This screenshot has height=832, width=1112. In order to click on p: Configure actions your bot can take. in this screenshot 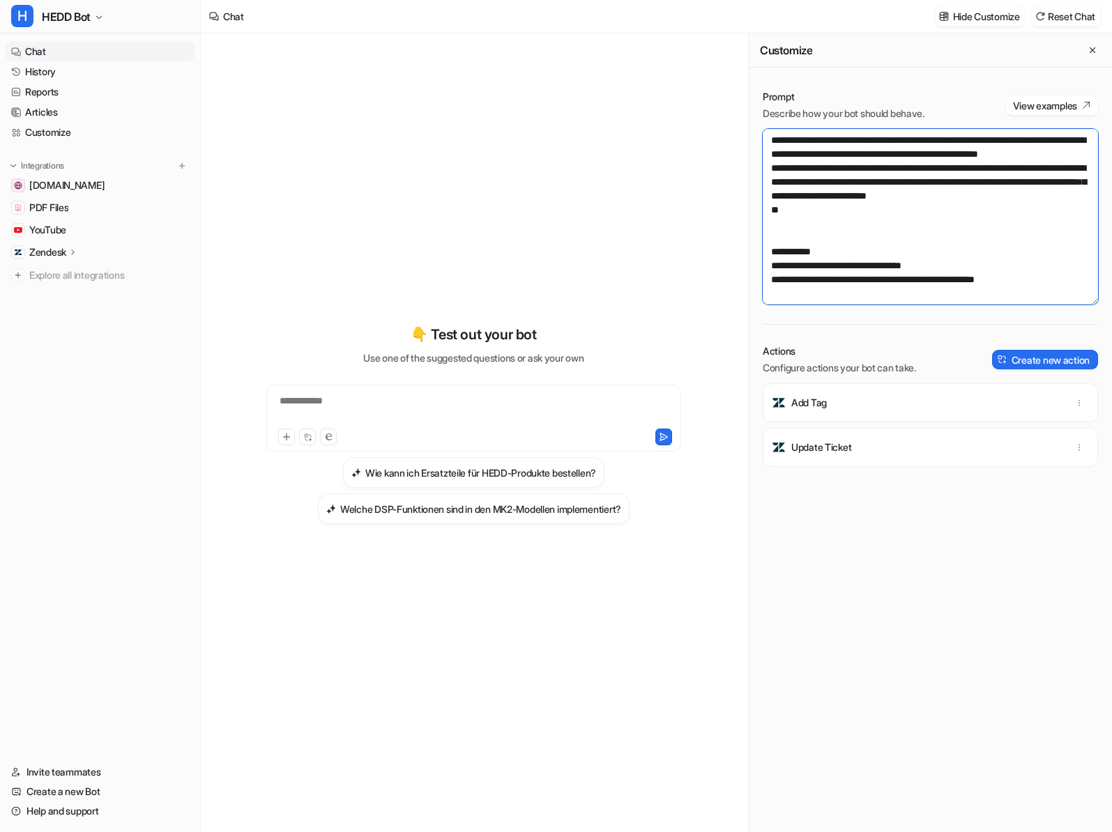, I will do `click(839, 368)`.